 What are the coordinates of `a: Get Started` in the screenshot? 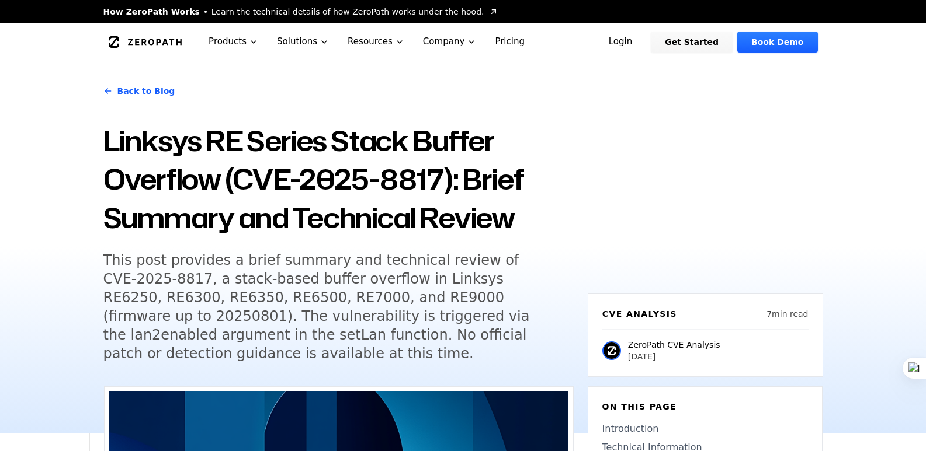 It's located at (692, 42).